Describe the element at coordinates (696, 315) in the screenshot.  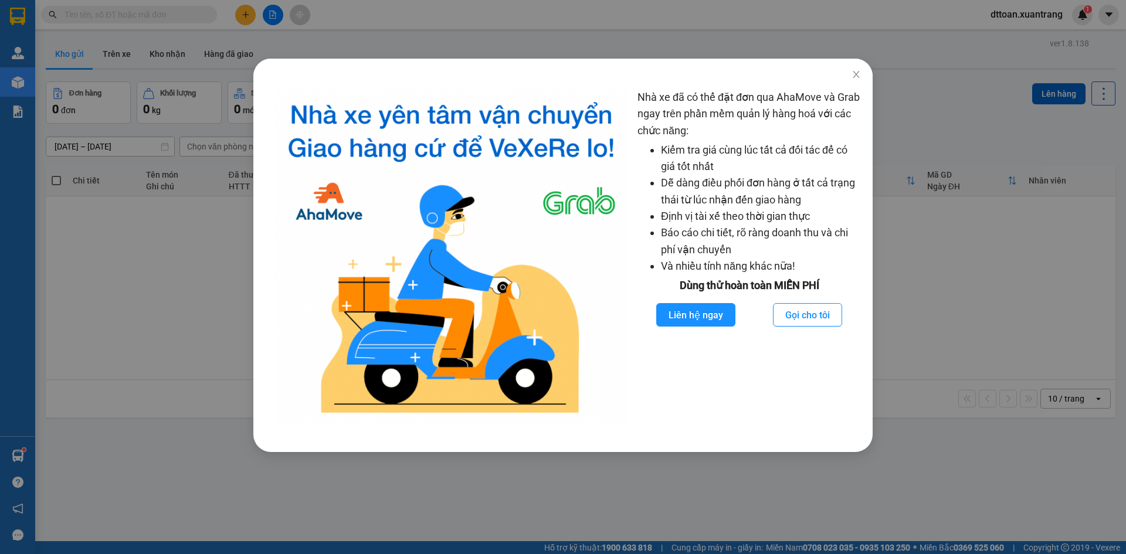
I see `span: Liên hệ ngay` at that location.